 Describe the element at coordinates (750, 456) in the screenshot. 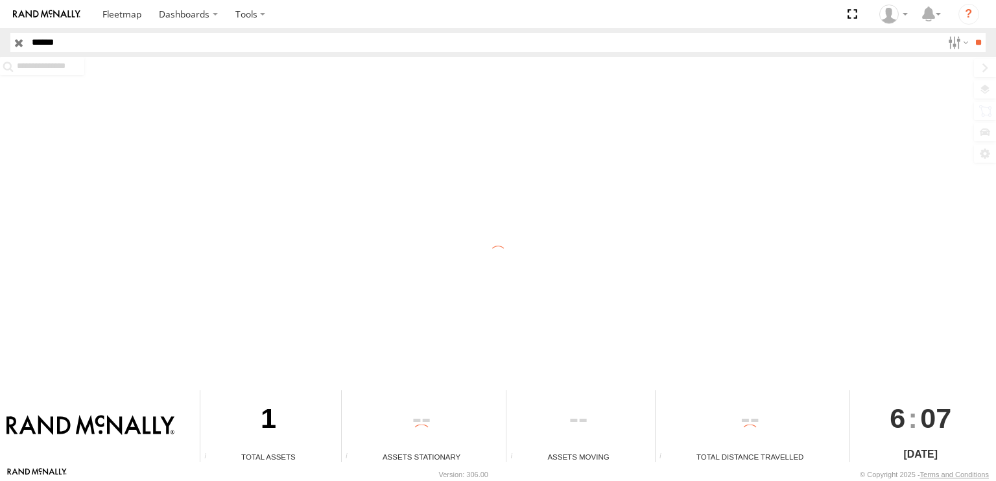

I see `div: Total Distance Travelled` at that location.